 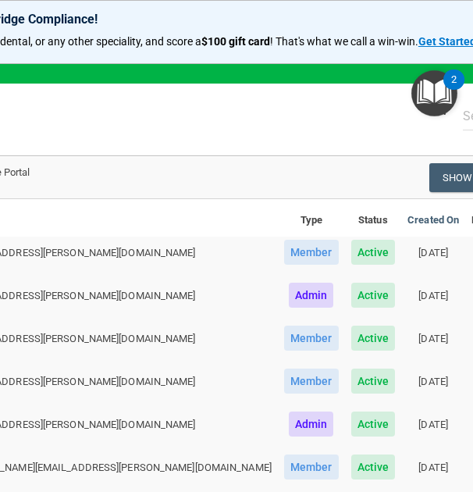 What do you see at coordinates (454, 90) in the screenshot?
I see `div: 2` at bounding box center [454, 90].